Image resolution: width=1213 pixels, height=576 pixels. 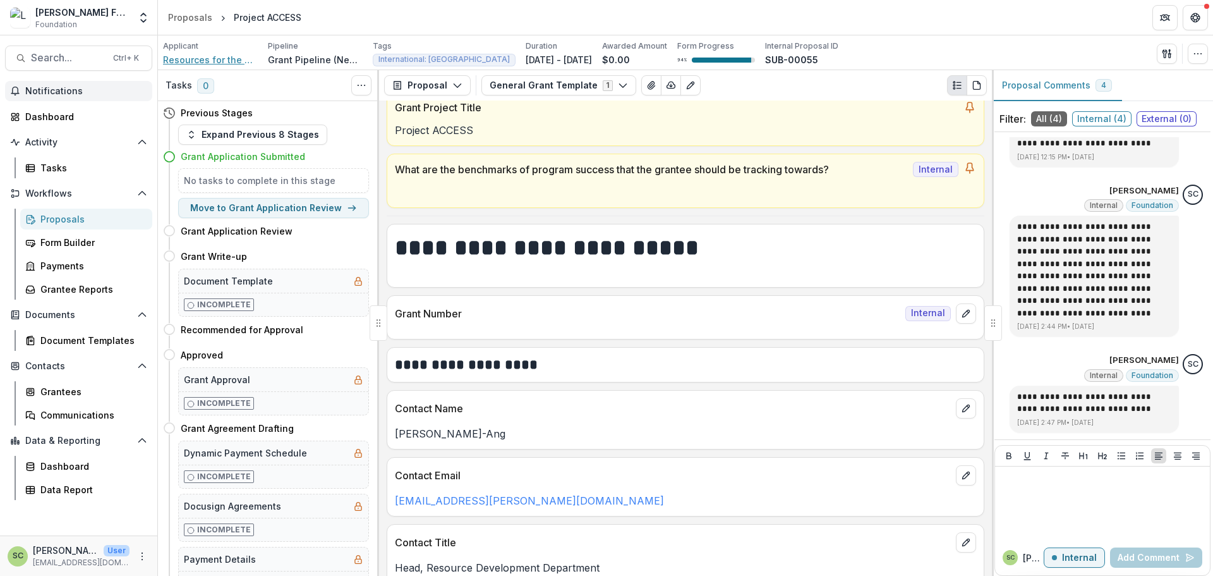 What do you see at coordinates (1013, 119) in the screenshot?
I see `p: Filter:` at bounding box center [1013, 119].